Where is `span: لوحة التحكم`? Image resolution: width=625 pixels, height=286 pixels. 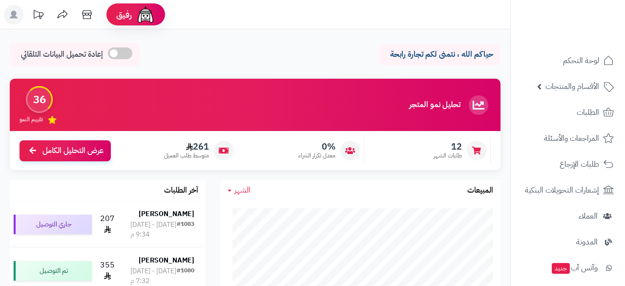
span: لوحة التحكم is located at coordinates (581, 61).